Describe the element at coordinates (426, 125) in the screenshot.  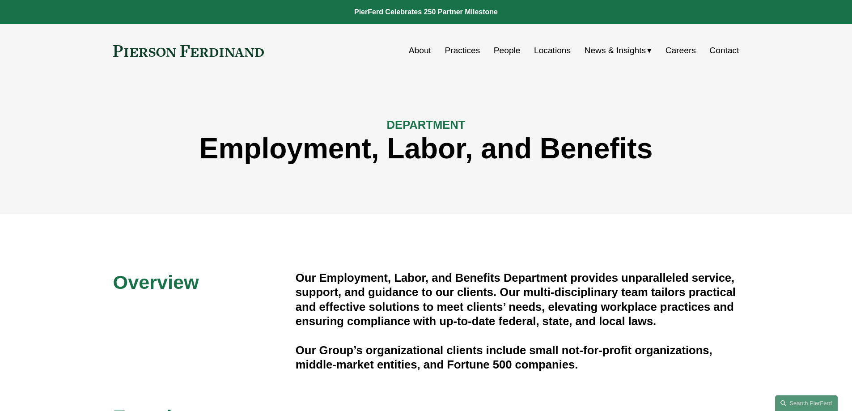
I see `span: DEPARTMENT` at that location.